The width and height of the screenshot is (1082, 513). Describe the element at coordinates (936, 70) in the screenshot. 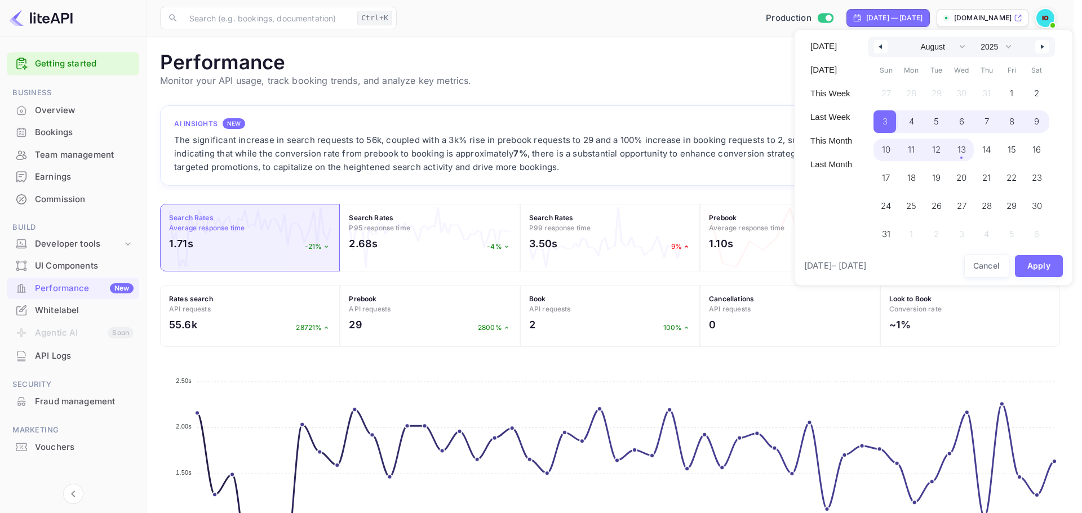

I see `span: Tue` at that location.